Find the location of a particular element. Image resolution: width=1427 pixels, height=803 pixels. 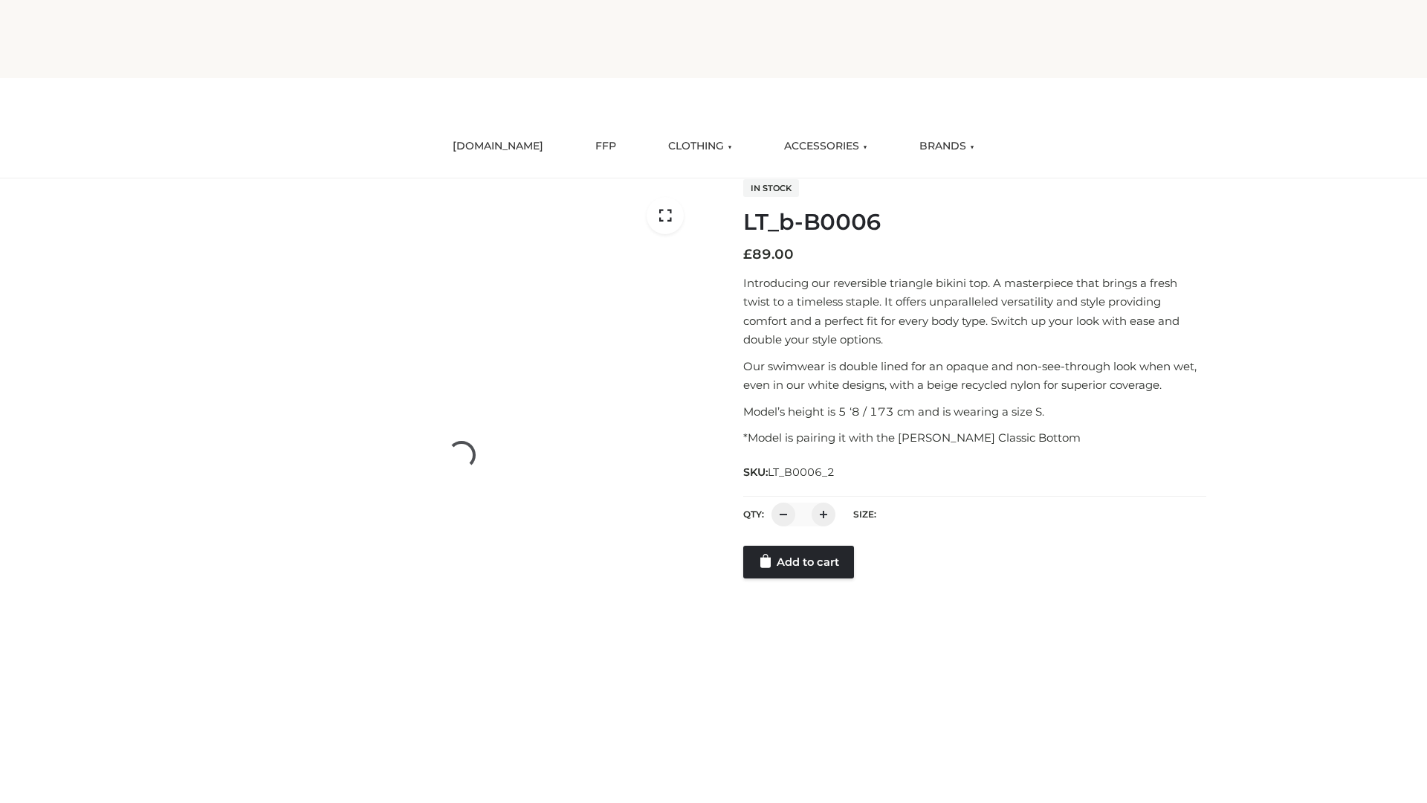

span: SKU: is located at coordinates (790, 472).